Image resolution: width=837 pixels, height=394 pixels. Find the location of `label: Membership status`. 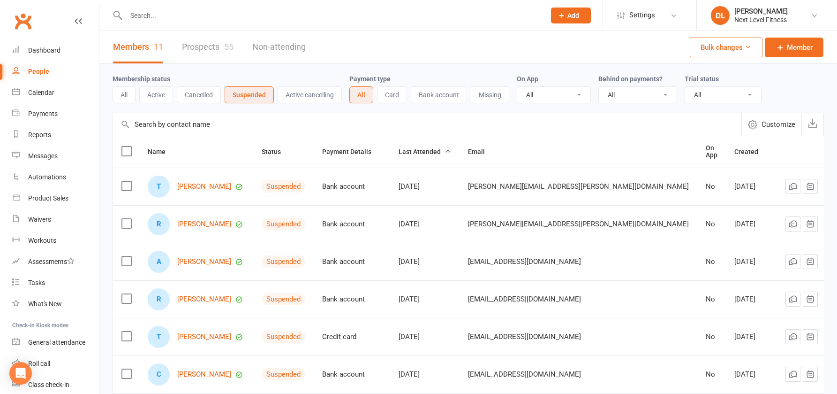

label: Membership status is located at coordinates (141, 79).